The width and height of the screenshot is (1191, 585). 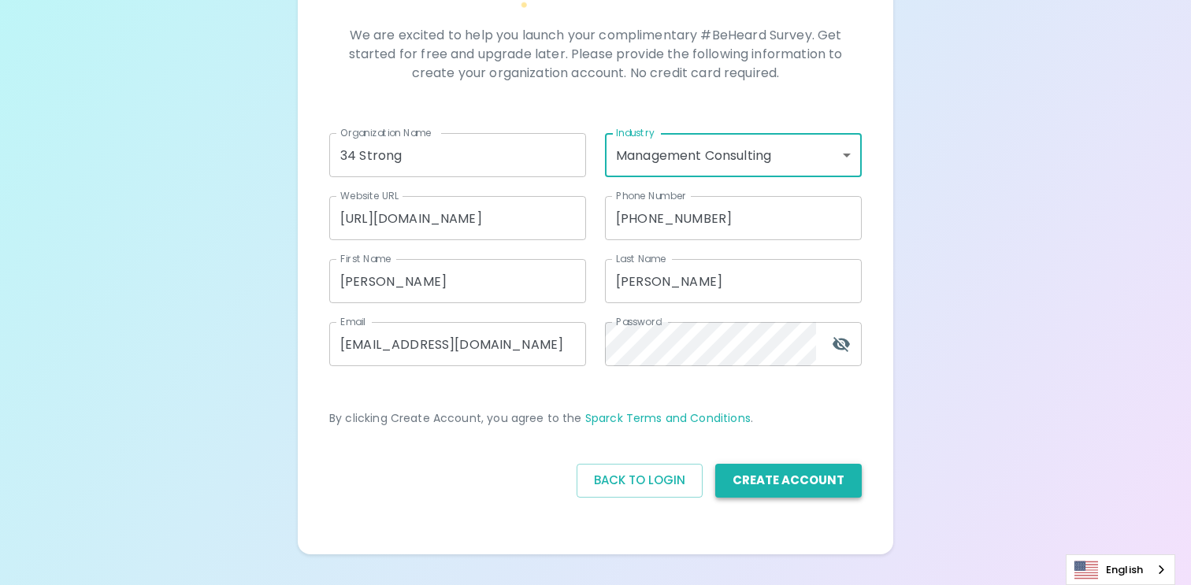 I want to click on label: First Name, so click(x=366, y=258).